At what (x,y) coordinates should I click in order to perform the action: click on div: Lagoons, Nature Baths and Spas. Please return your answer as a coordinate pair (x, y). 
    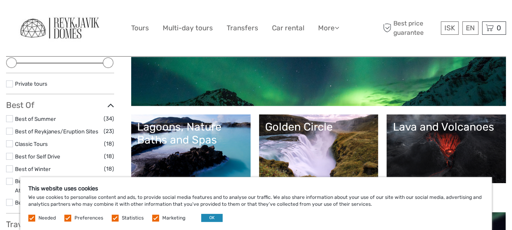
    Looking at the image, I should click on (191, 134).